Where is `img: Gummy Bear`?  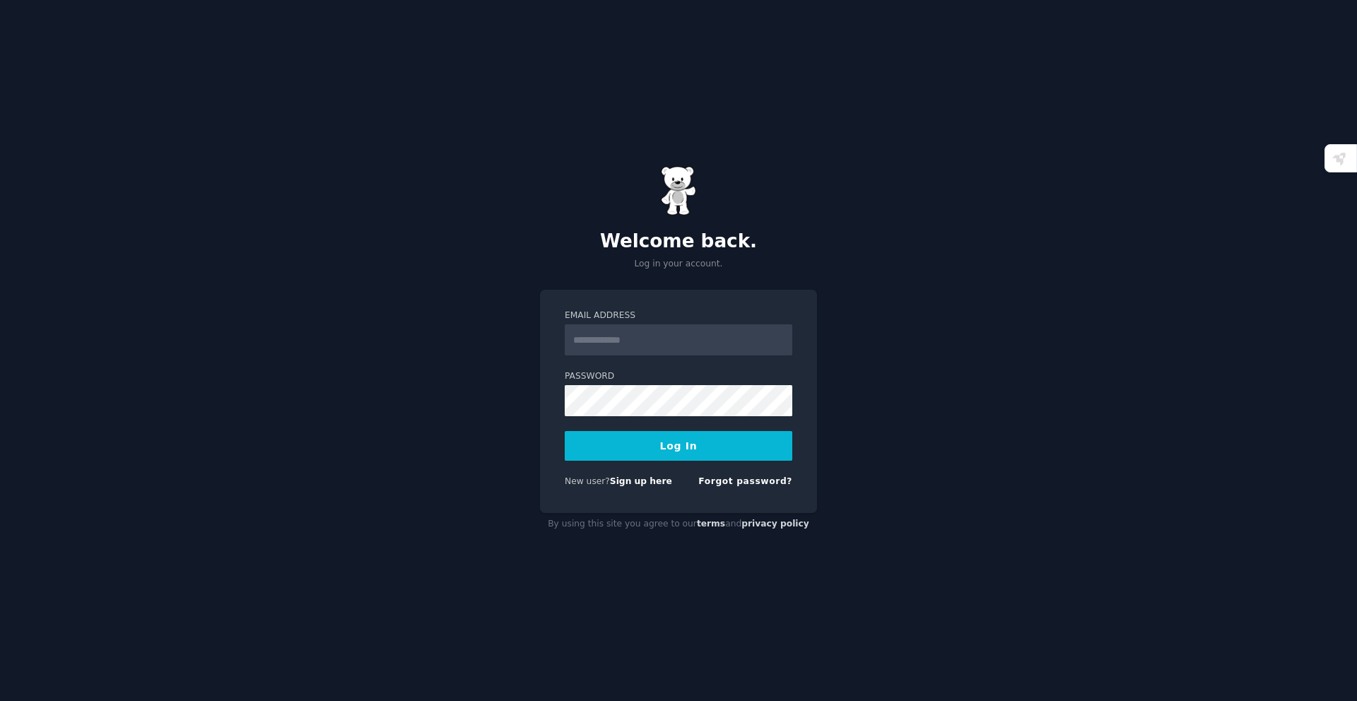 img: Gummy Bear is located at coordinates (678, 191).